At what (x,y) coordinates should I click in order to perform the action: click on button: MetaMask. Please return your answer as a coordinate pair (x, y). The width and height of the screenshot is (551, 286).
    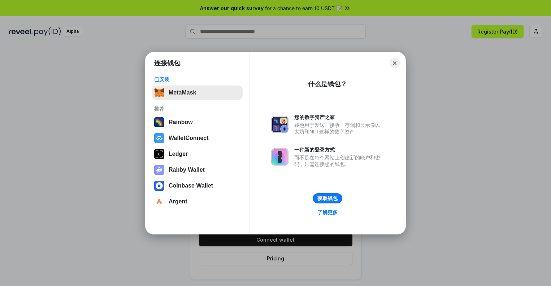
    Looking at the image, I should click on (197, 93).